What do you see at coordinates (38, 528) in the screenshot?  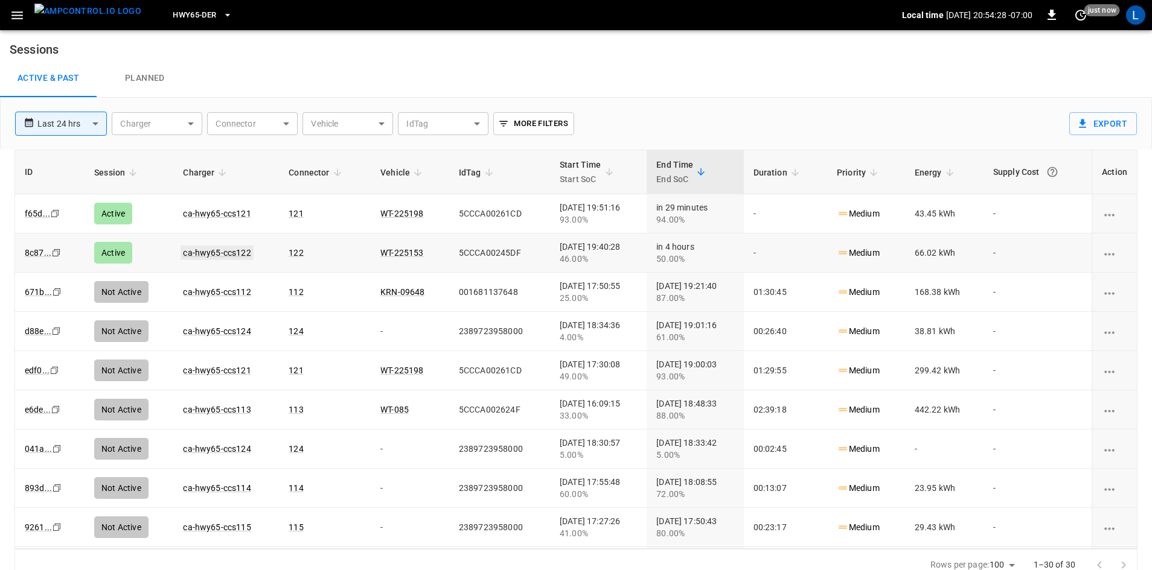 I see `a: 9261...` at bounding box center [38, 528].